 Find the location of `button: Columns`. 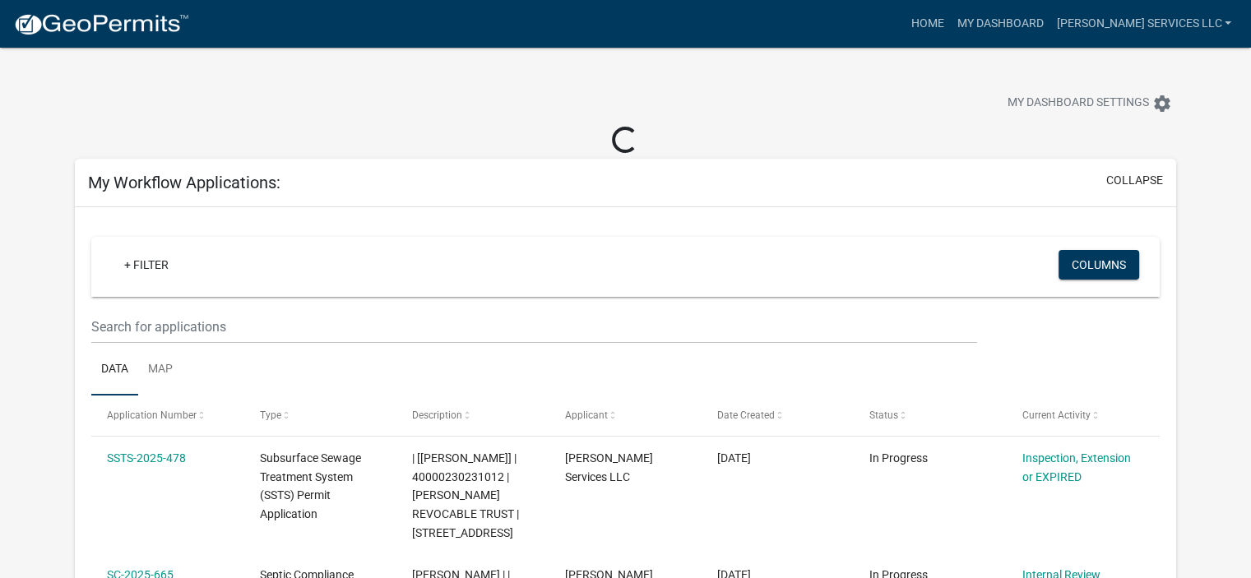

button: Columns is located at coordinates (1099, 265).